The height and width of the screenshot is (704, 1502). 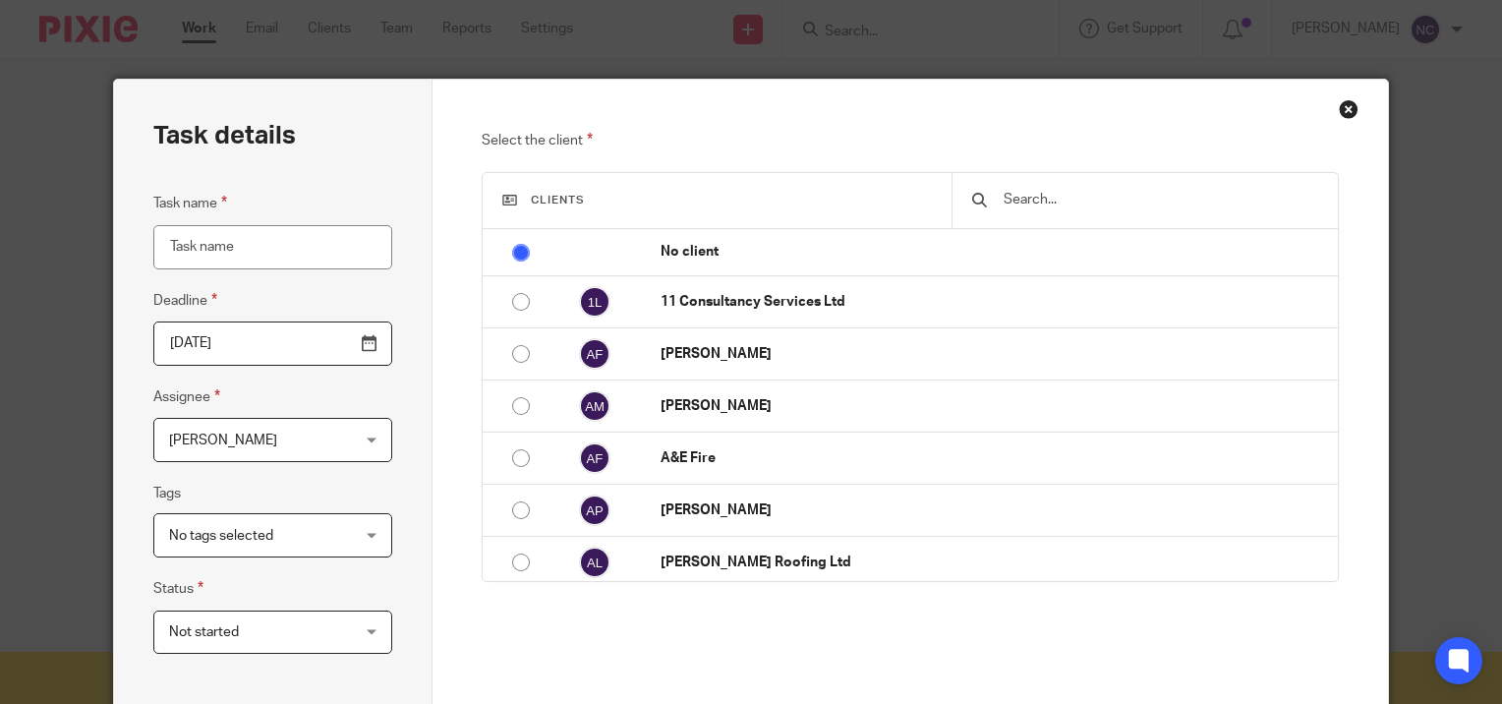 What do you see at coordinates (557, 200) in the screenshot?
I see `span: Clients` at bounding box center [557, 200].